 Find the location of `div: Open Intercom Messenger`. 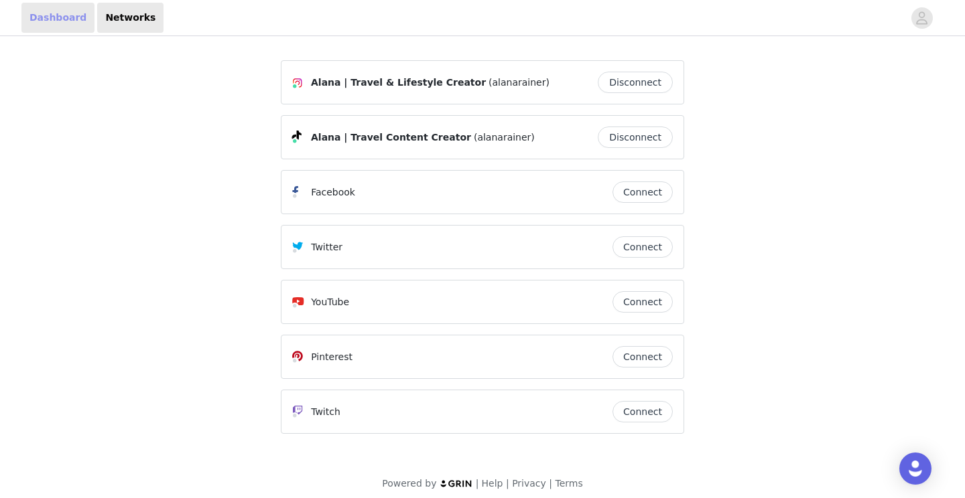

div: Open Intercom Messenger is located at coordinates (915, 469).